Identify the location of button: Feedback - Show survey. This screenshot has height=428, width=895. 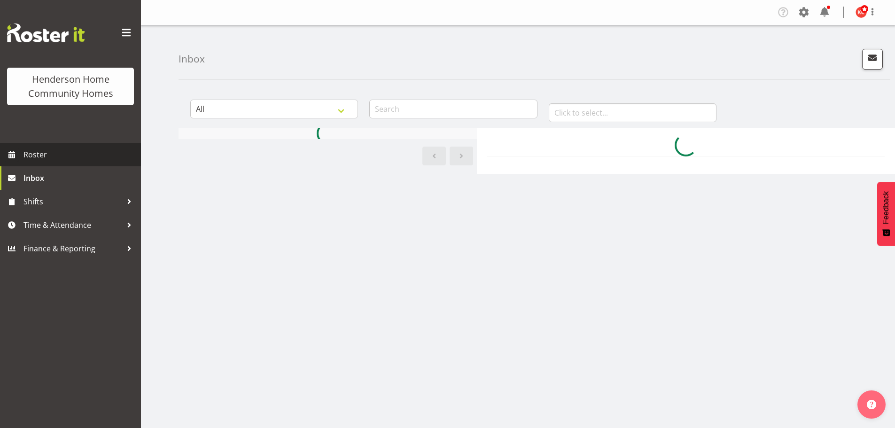
(886, 214).